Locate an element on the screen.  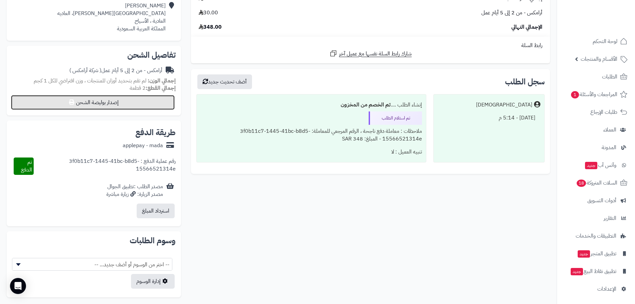
span: ( شركة أرامكس ) is located at coordinates (85, 70).